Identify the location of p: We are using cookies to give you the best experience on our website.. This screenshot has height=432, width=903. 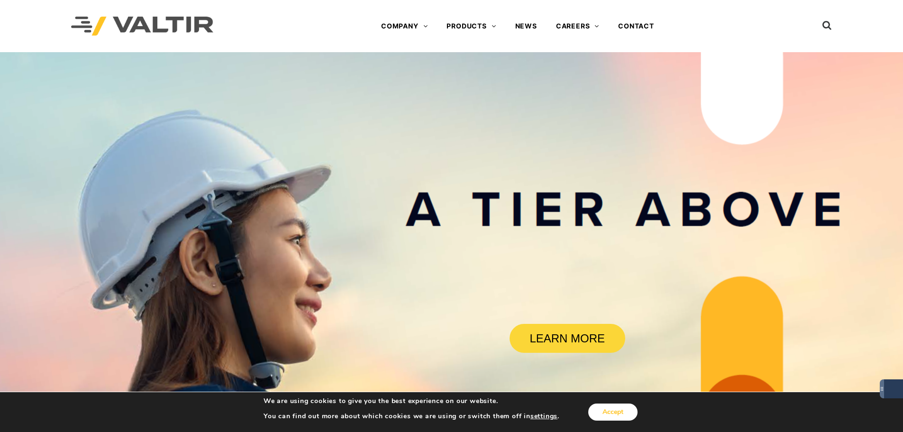
(411, 401).